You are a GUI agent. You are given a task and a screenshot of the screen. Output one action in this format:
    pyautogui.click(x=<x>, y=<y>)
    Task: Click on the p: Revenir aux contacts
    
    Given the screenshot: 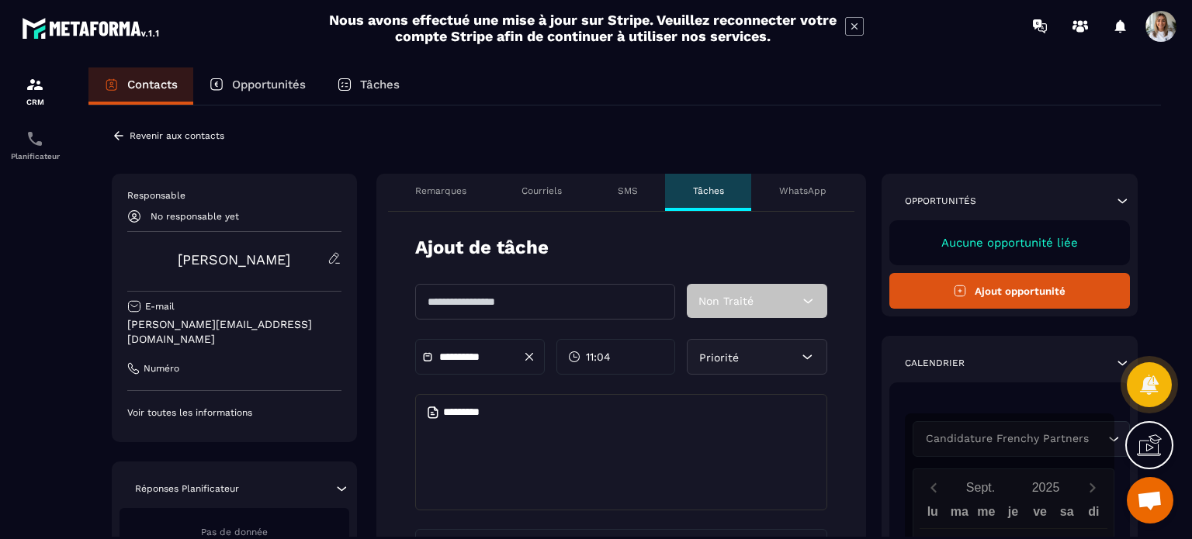 What is the action you would take?
    pyautogui.click(x=177, y=136)
    